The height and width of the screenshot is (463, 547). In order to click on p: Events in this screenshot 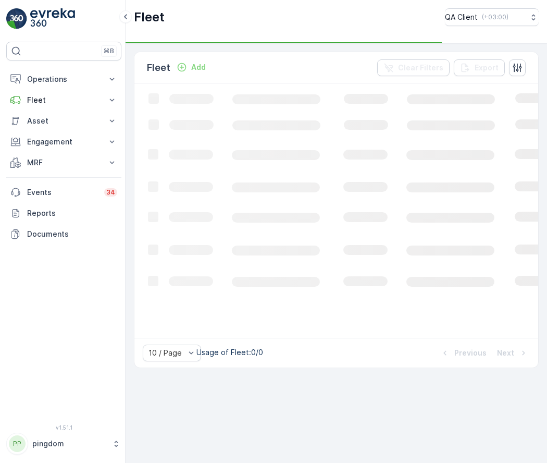, I will do `click(63, 192)`.